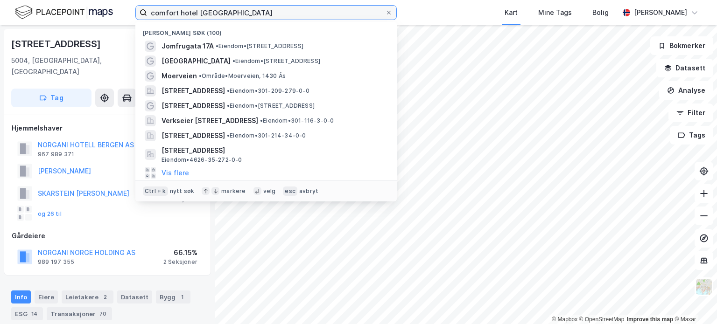 The image size is (717, 324). I want to click on div: Mine Tags, so click(555, 13).